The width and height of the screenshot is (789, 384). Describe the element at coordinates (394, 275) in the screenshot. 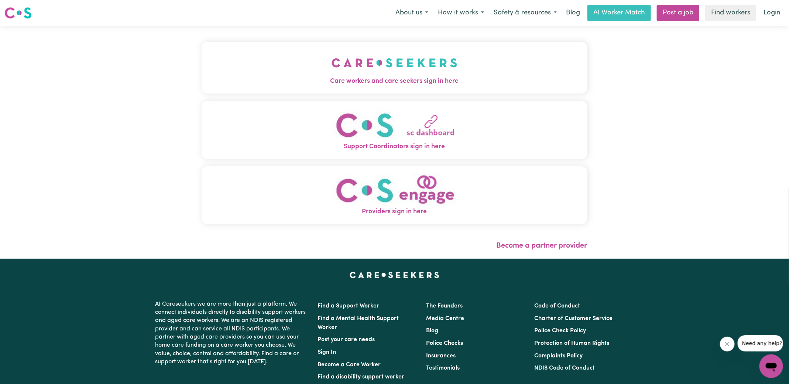

I see `a: Careseekers home page` at that location.